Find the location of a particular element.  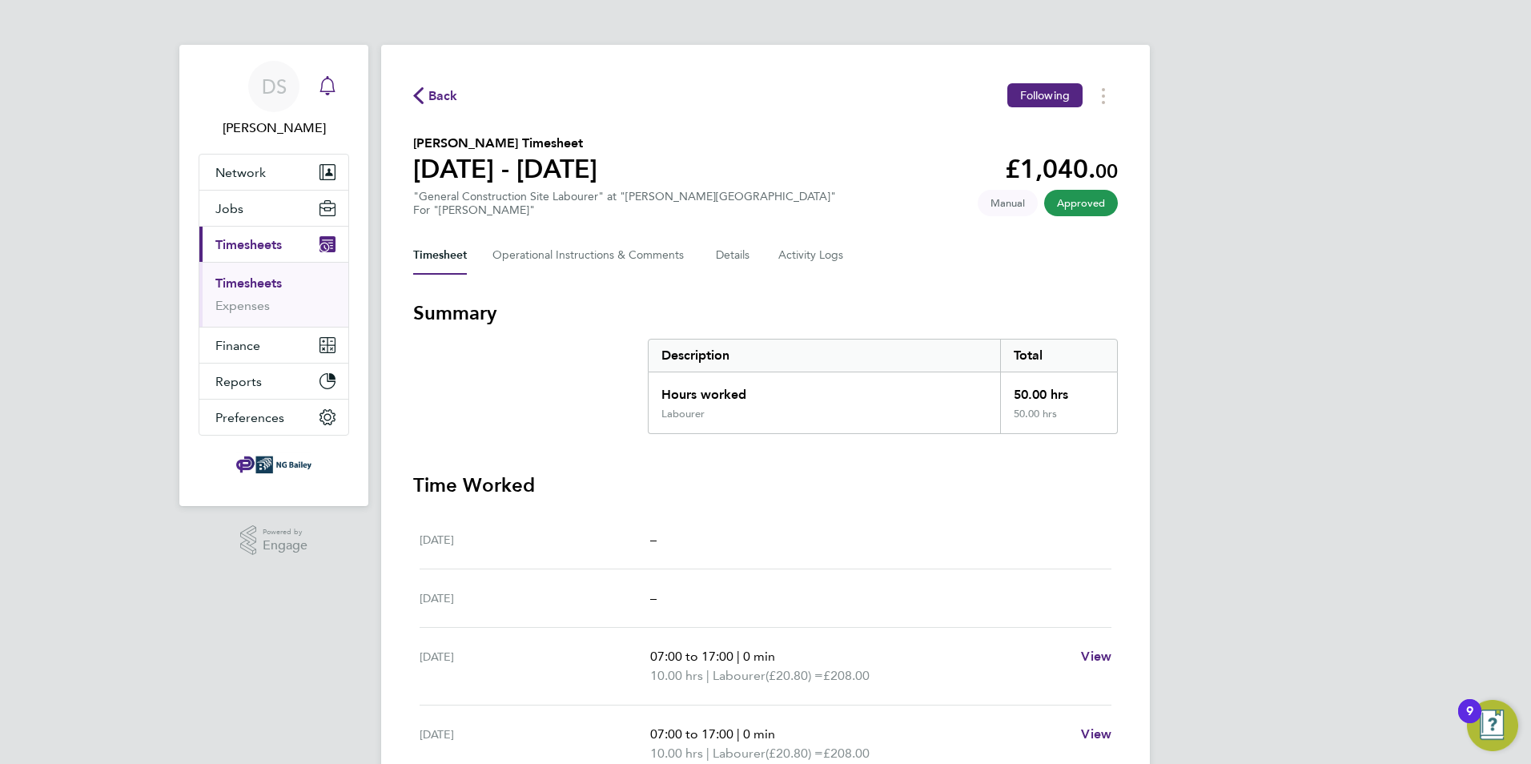

span: Jobs is located at coordinates (229, 208).